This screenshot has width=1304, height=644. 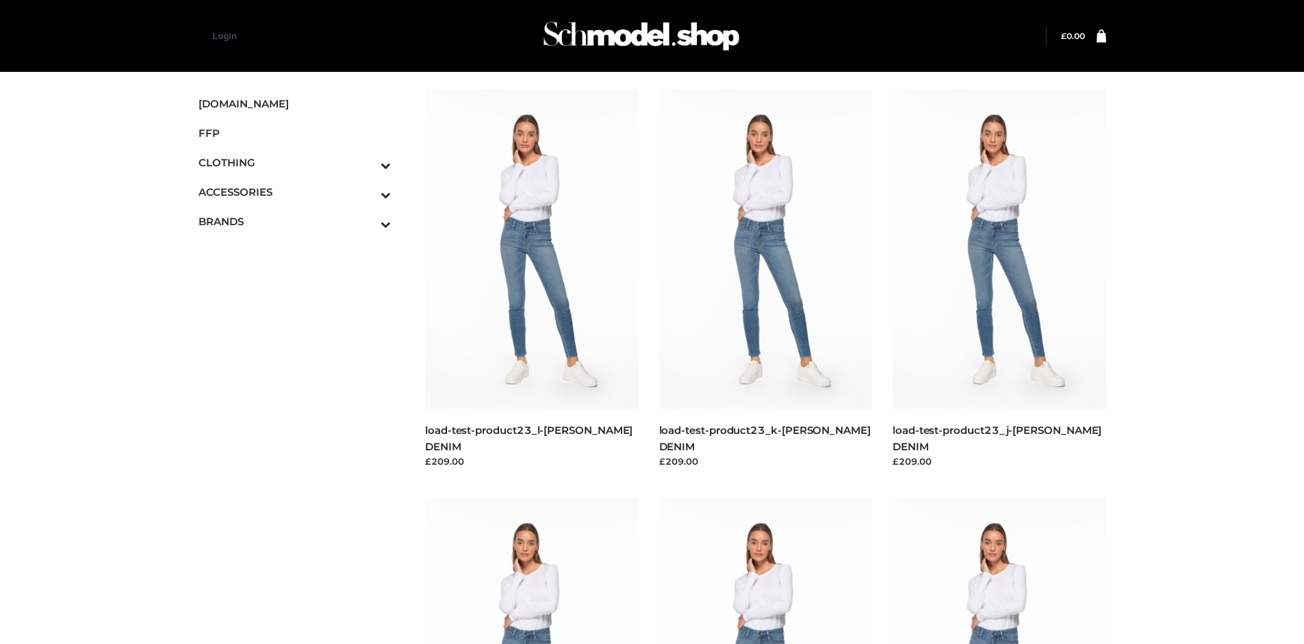 What do you see at coordinates (295, 162) in the screenshot?
I see `a: CLOTHINGToggle Submenu` at bounding box center [295, 162].